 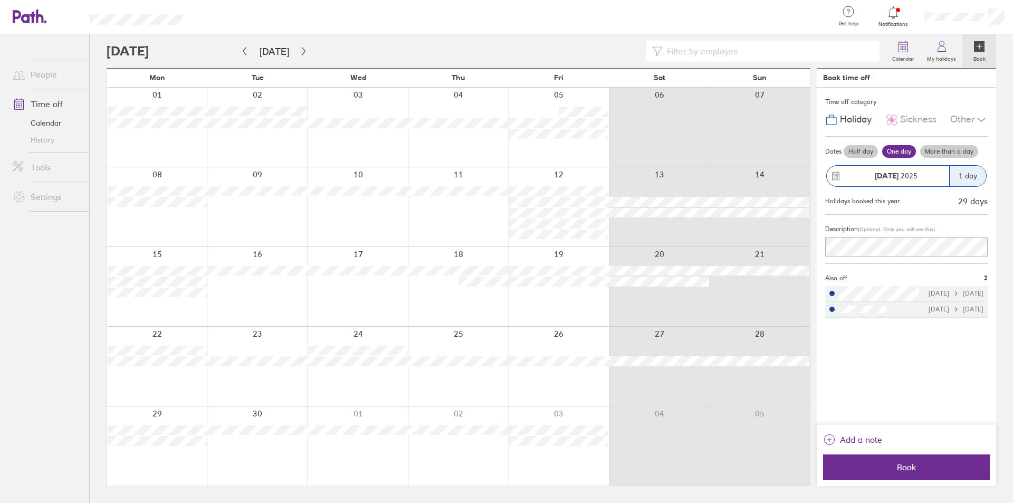 What do you see at coordinates (863, 201) in the screenshot?
I see `div: Holidays booked this year` at bounding box center [863, 201].